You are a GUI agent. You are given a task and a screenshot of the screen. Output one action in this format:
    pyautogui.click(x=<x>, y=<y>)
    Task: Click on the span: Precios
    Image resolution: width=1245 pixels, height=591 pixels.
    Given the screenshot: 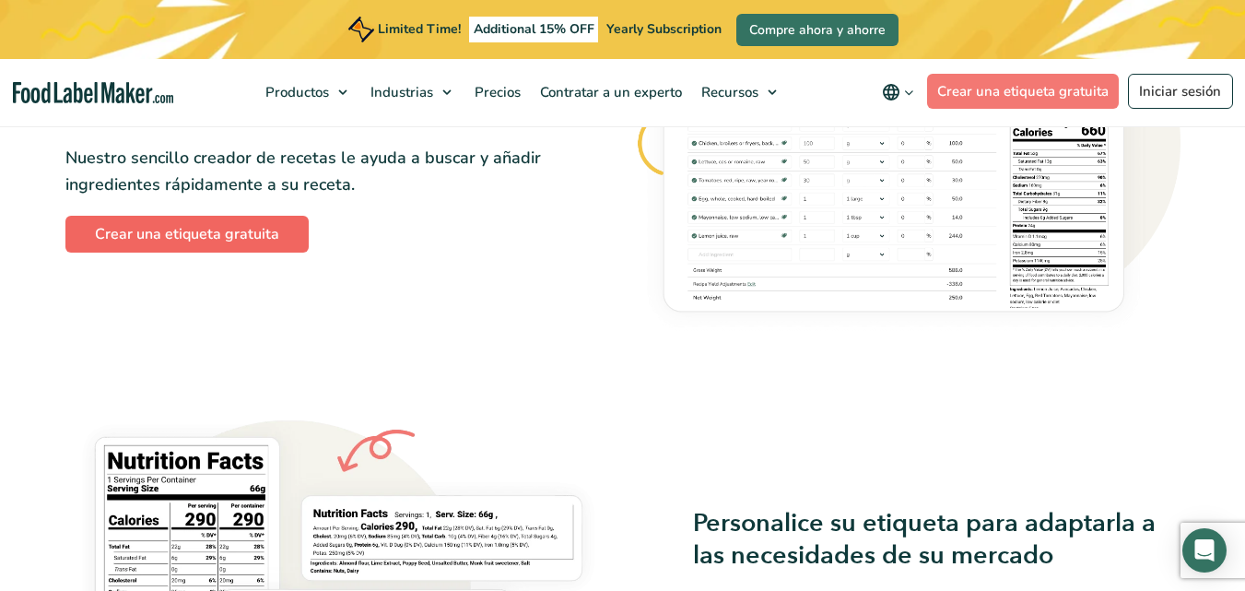 What is the action you would take?
    pyautogui.click(x=496, y=92)
    